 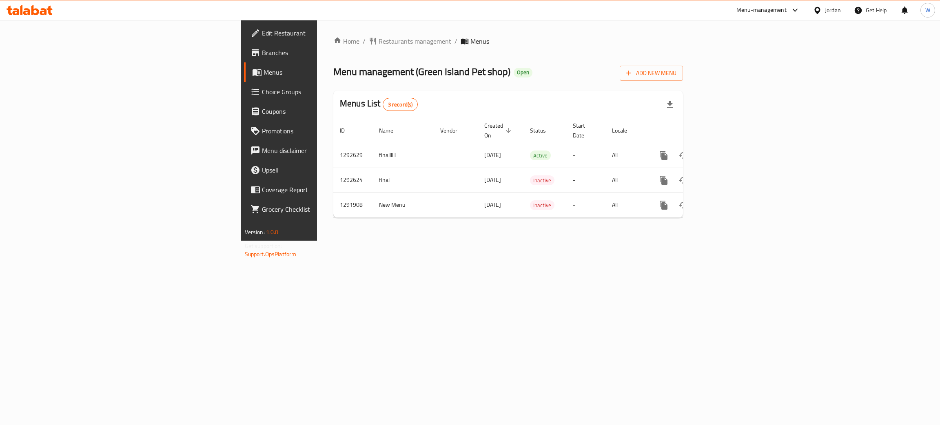 What do you see at coordinates (543, 131) in the screenshot?
I see `span: Status` at bounding box center [543, 131].